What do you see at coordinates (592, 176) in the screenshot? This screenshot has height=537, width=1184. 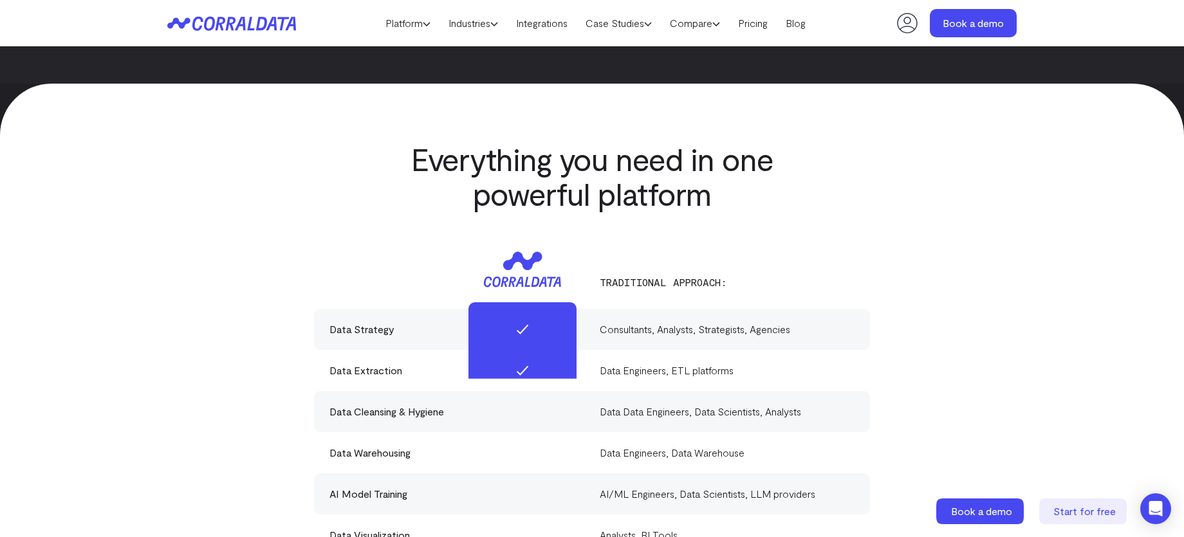 I see `h2: Everything you need in one powerful platform` at bounding box center [592, 176].